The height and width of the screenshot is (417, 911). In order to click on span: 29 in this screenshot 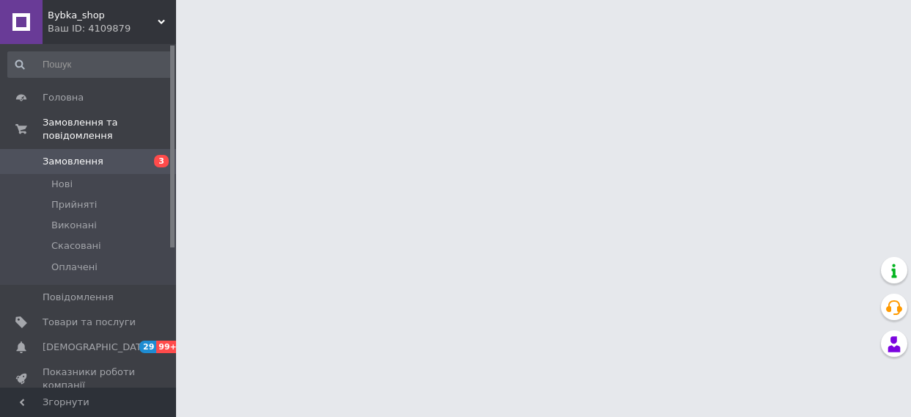, I will do `click(147, 346)`.